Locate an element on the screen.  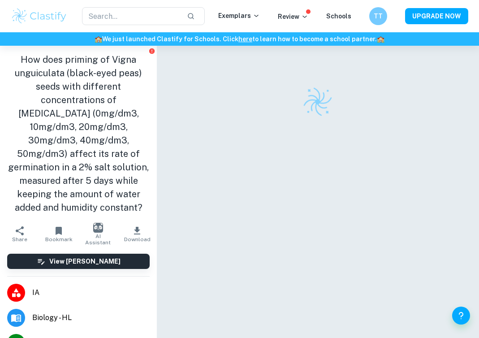
button: AI Assistant is located at coordinates (98, 234).